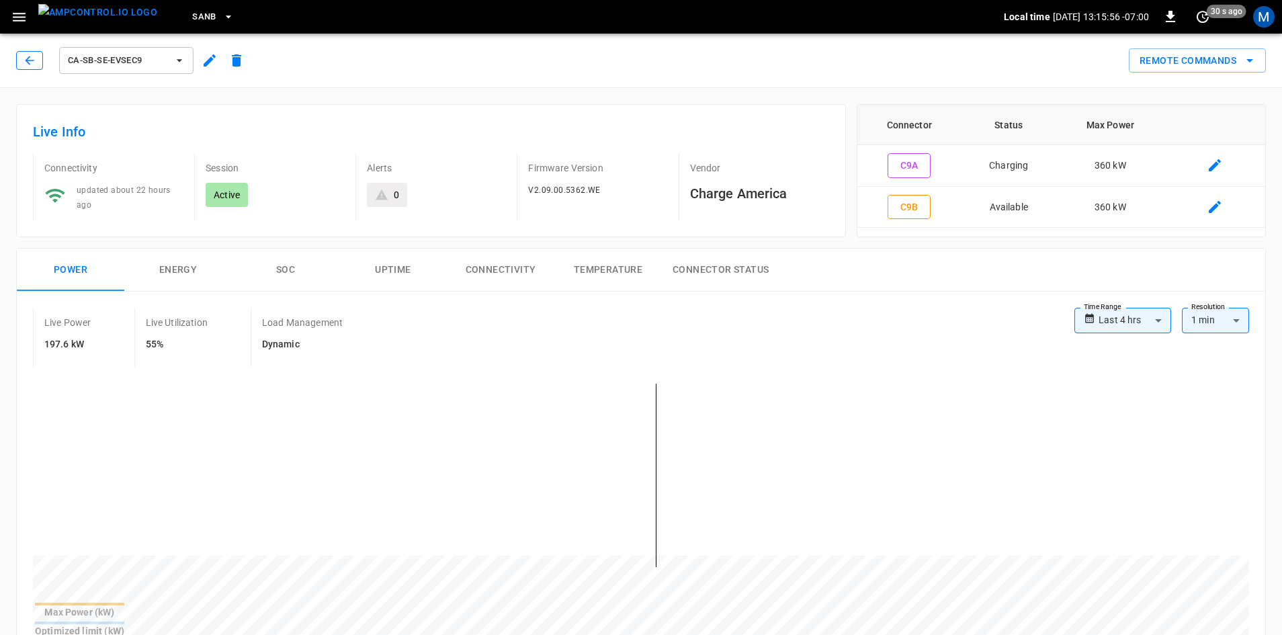 The width and height of the screenshot is (1282, 635). Describe the element at coordinates (302, 345) in the screenshot. I see `h6: Dynamic` at that location.